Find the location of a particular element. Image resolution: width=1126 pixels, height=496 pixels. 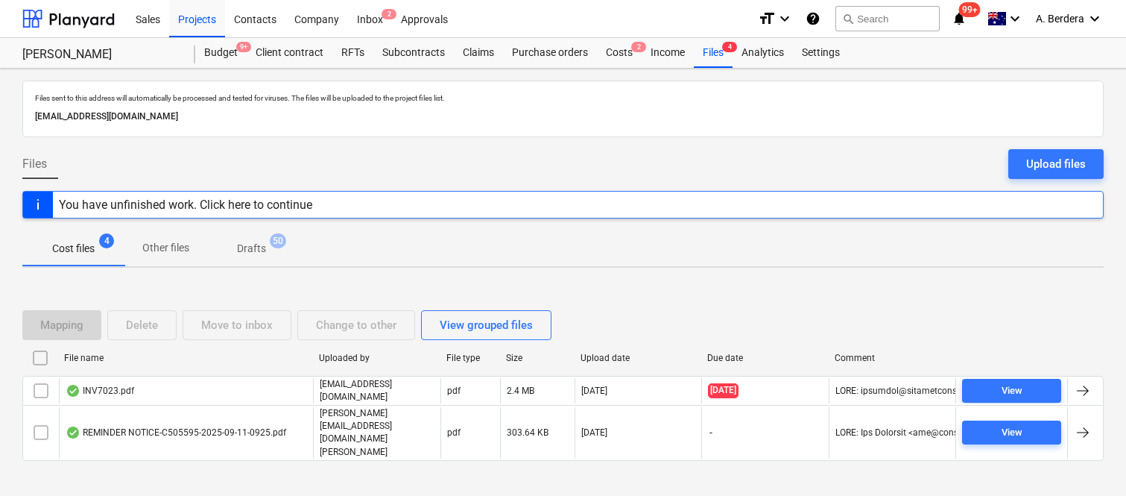

a: Claims is located at coordinates (478, 53).